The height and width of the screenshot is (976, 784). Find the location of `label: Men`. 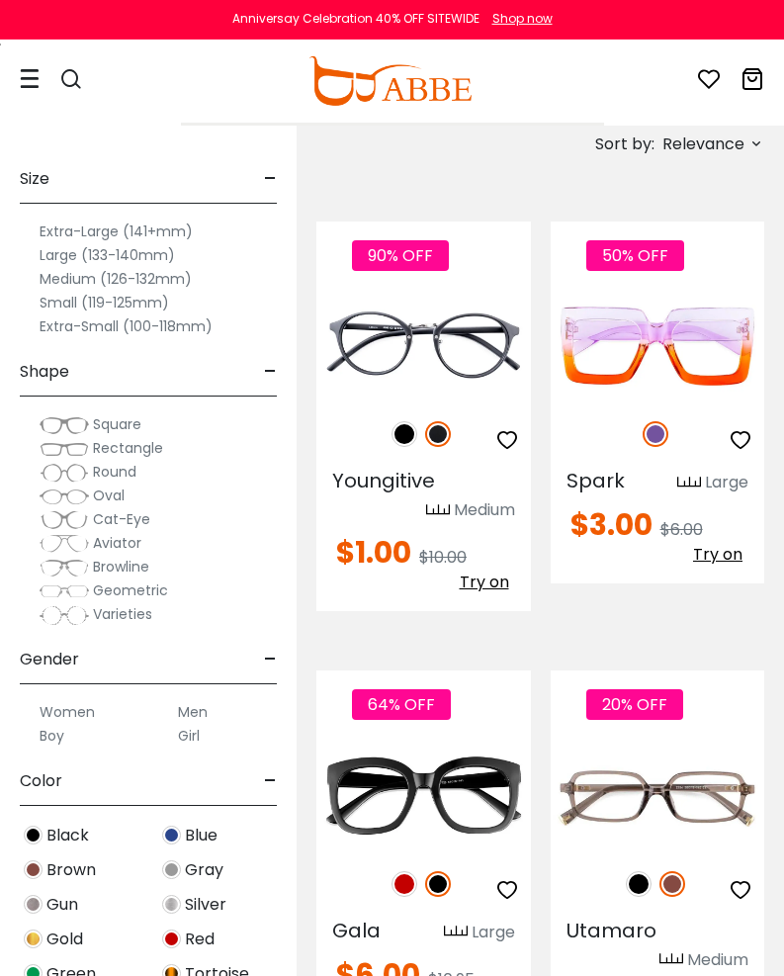

label: Men is located at coordinates (193, 712).